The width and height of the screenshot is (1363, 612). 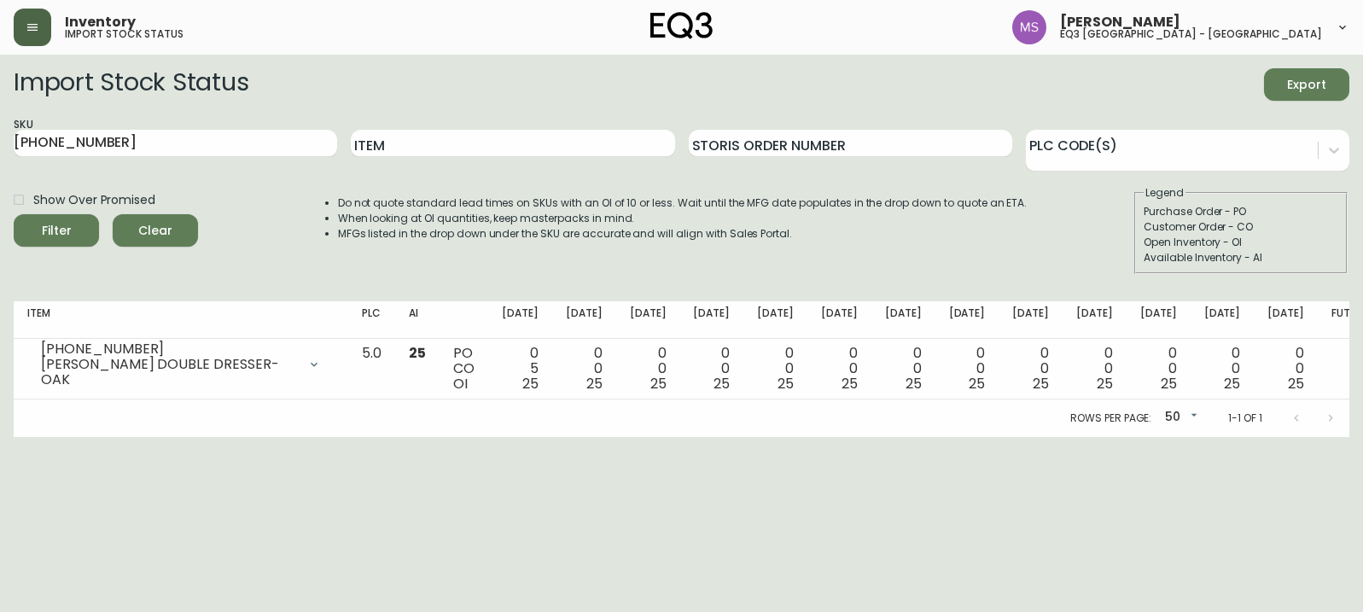 I want to click on button: Clear, so click(x=155, y=230).